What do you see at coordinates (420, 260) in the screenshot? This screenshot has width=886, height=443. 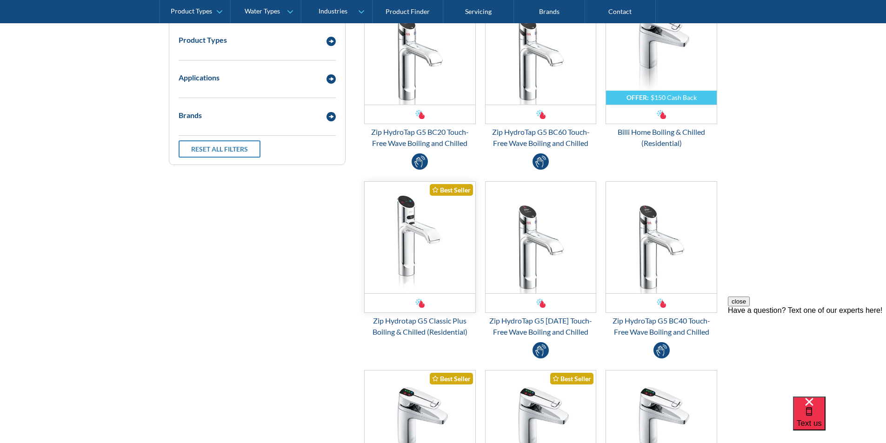 I see `a: Zip Hydrotap G5 Classic Plus Boiling & Chilled (Residential)Best SellerZip Hydrotap G5 Classic Pl...` at bounding box center [420, 260].